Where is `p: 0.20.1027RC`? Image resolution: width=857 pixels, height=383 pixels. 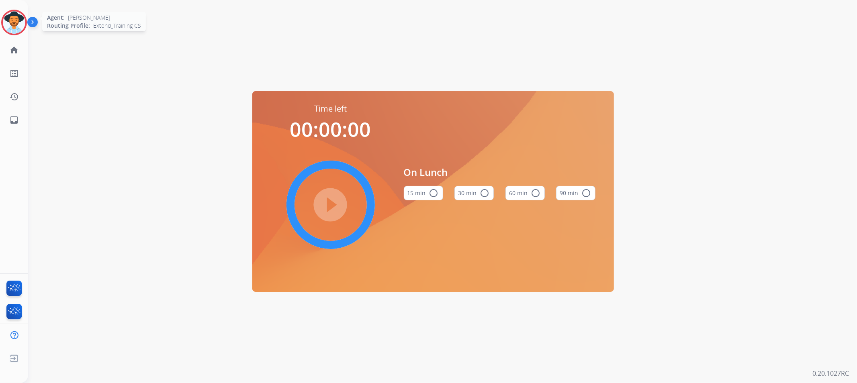
p: 0.20.1027RC is located at coordinates (830, 374).